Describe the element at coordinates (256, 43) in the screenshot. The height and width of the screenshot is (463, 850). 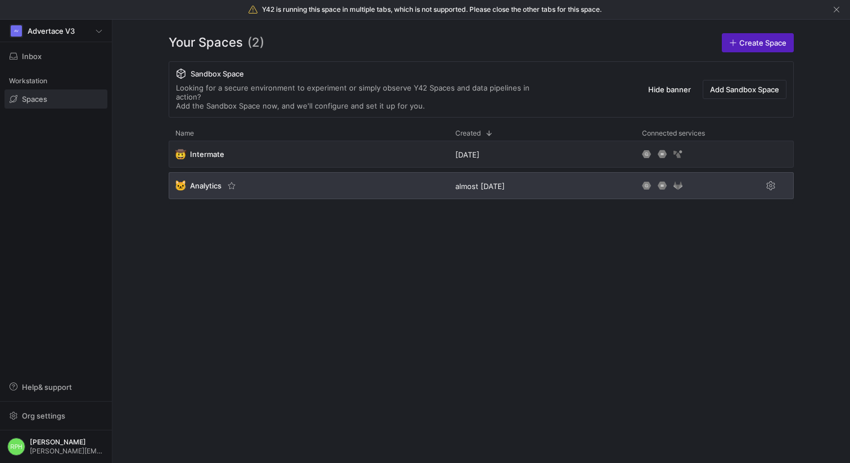
I see `span: (2)` at that location.